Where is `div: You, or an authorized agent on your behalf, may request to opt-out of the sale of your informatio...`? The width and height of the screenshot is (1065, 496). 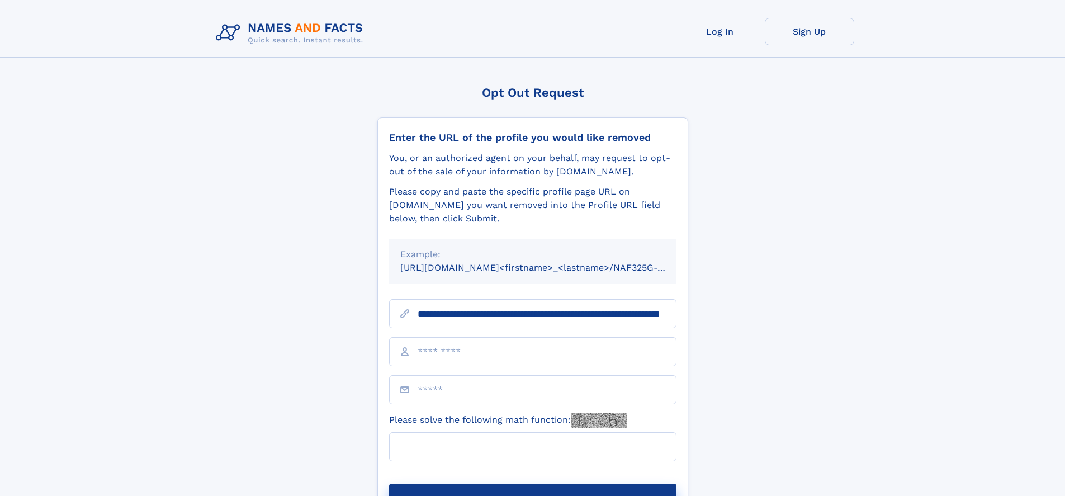 div: You, or an authorized agent on your behalf, may request to opt-out of the sale of your informatio... is located at coordinates (533, 165).